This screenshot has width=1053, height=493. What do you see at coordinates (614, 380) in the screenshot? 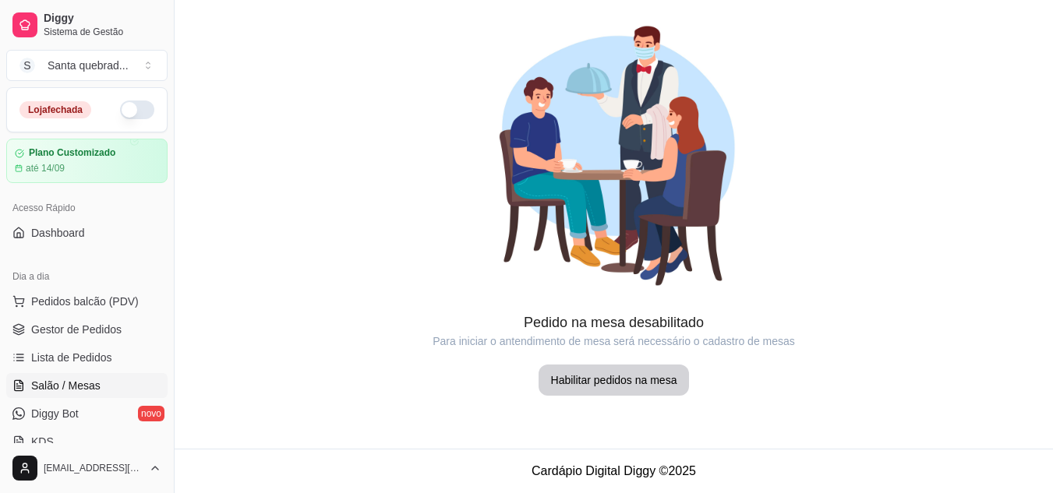
I see `button: Habilitar pedidos na mesa` at bounding box center [614, 380].